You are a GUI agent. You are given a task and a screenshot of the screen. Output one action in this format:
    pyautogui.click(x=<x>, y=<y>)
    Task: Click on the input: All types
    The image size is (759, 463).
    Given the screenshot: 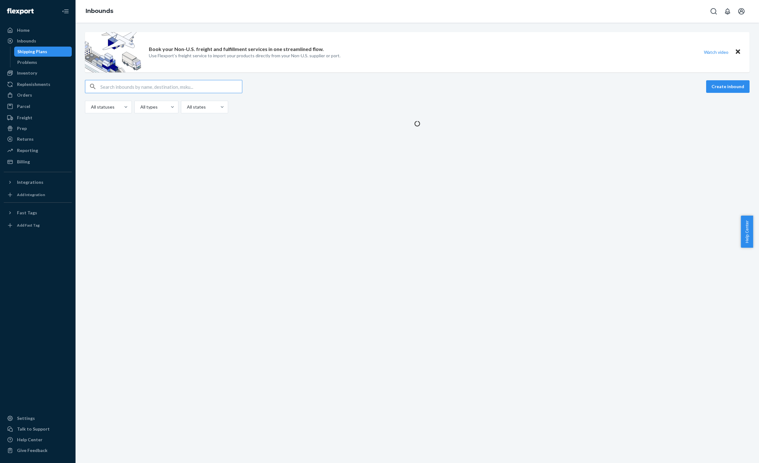 What is the action you would take?
    pyautogui.click(x=140, y=107)
    